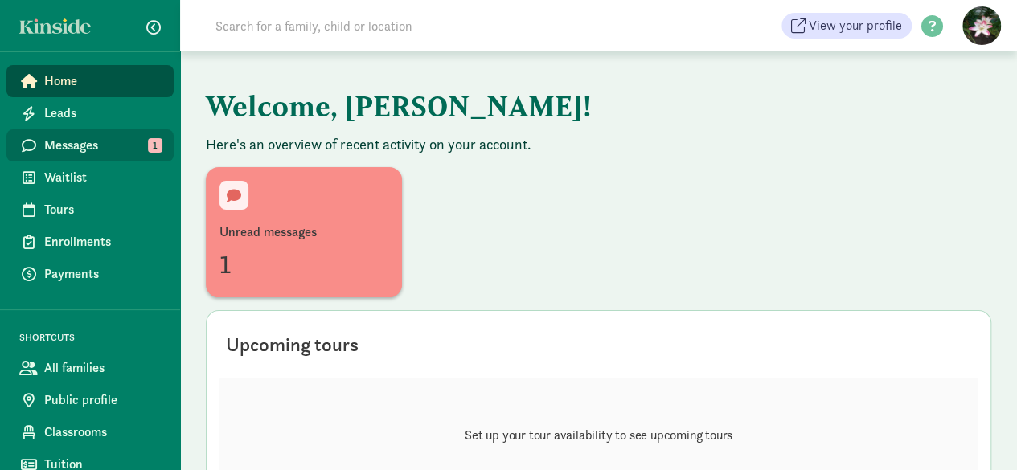  I want to click on a: Classrooms, so click(90, 433).